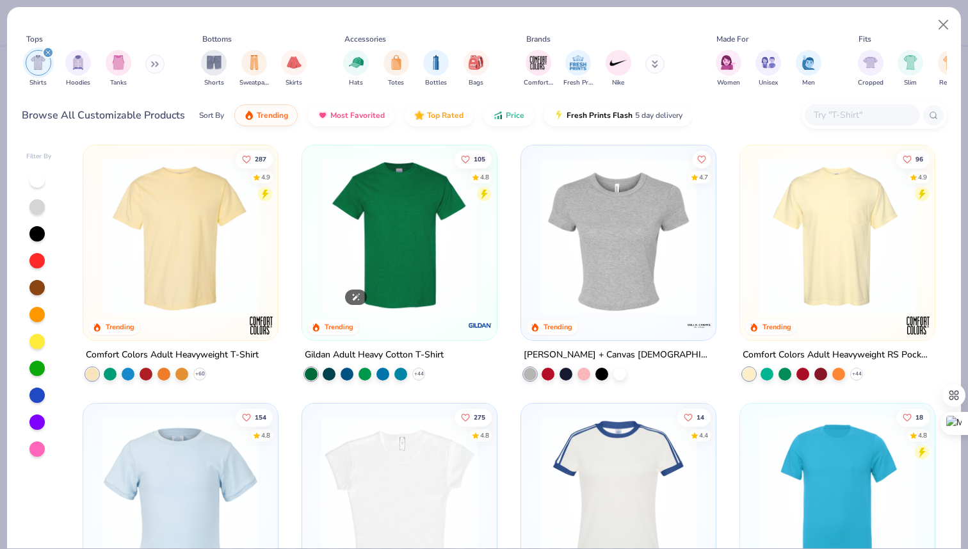 This screenshot has width=968, height=549. Describe the element at coordinates (294, 69) in the screenshot. I see `div: filter for Skirts` at that location.